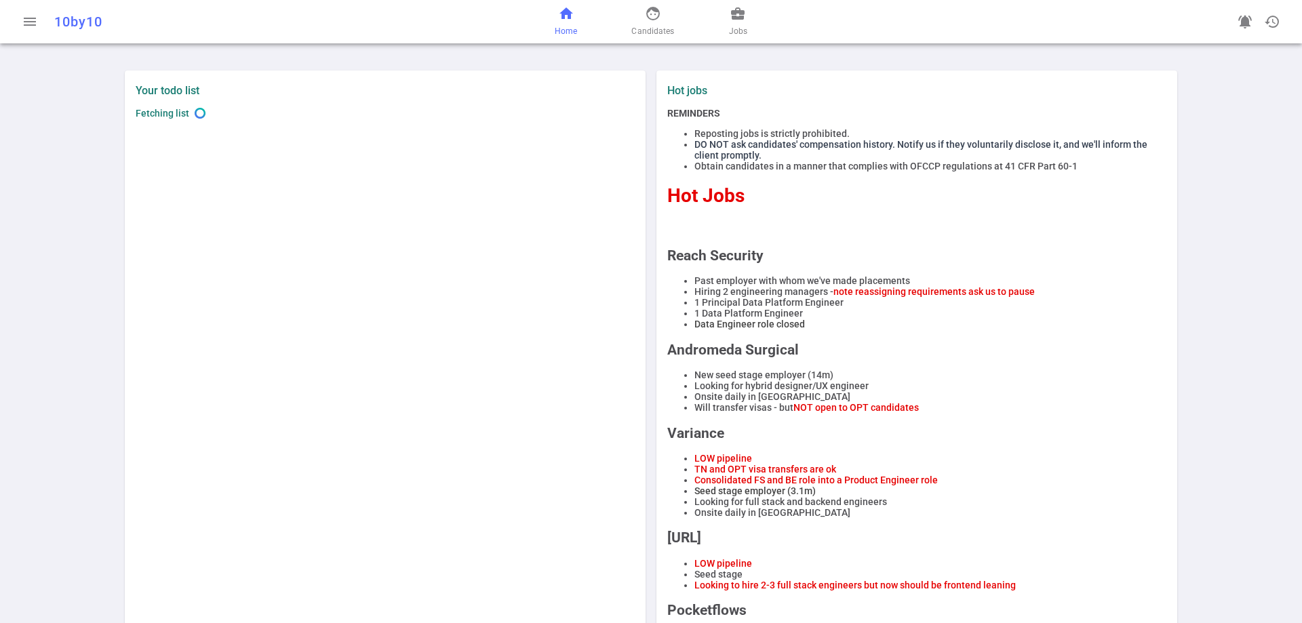  Describe the element at coordinates (738, 22) in the screenshot. I see `a: Jobs` at that location.